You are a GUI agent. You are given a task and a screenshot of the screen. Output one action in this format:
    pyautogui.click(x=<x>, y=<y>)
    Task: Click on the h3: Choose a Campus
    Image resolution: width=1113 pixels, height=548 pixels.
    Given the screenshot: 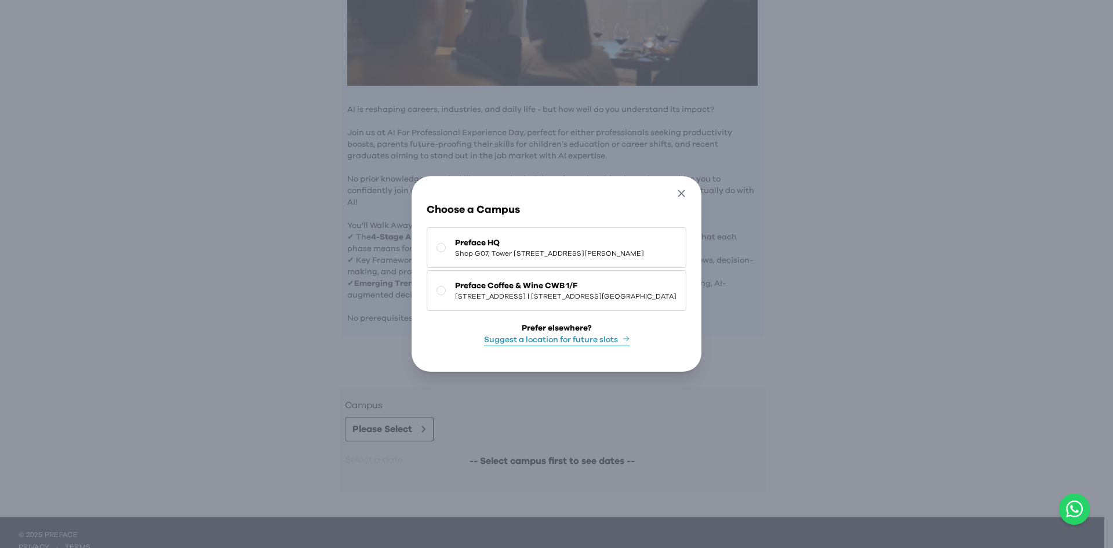 What is the action you would take?
    pyautogui.click(x=557, y=210)
    